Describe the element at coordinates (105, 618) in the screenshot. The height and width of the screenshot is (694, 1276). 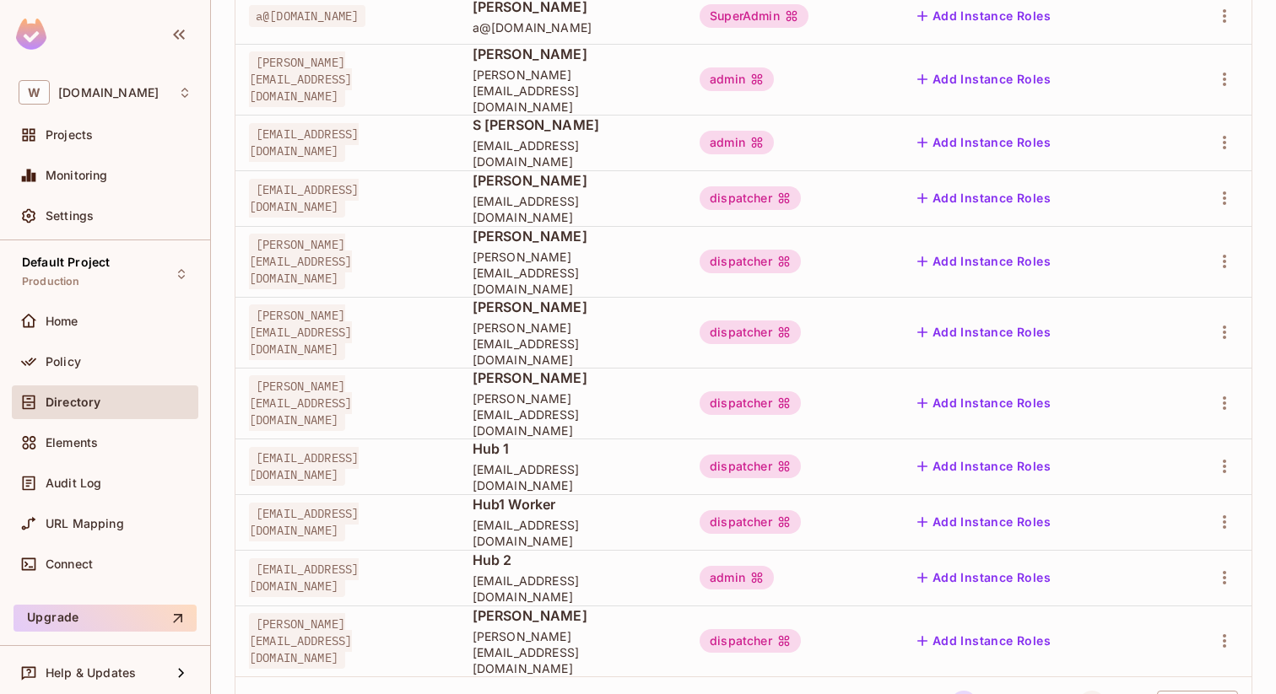
I see `button: Upgrade` at that location.